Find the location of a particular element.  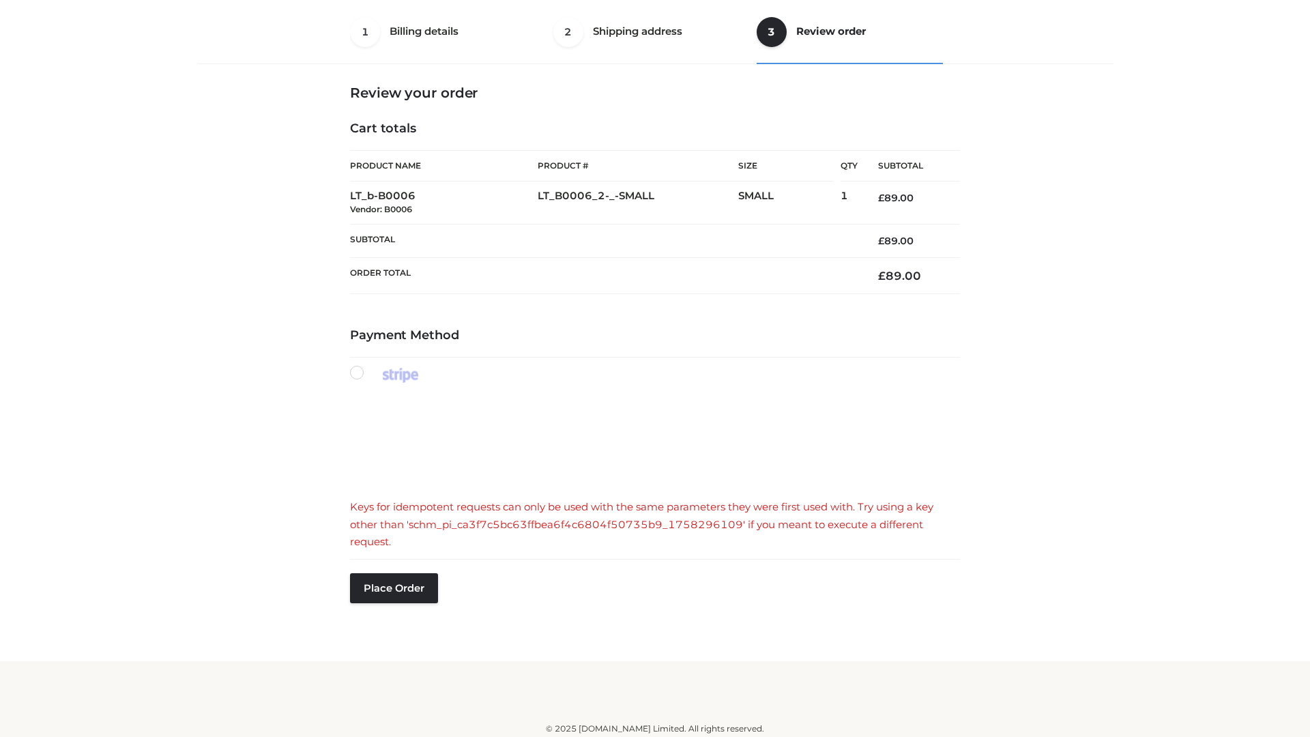

button: Place order is located at coordinates (394, 588).